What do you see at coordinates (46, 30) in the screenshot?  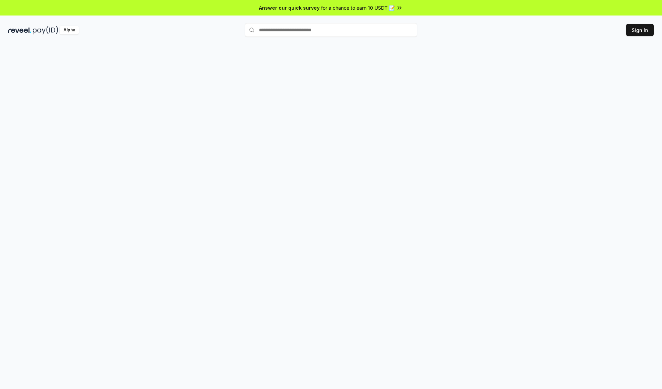 I see `img: pay_id` at bounding box center [46, 30].